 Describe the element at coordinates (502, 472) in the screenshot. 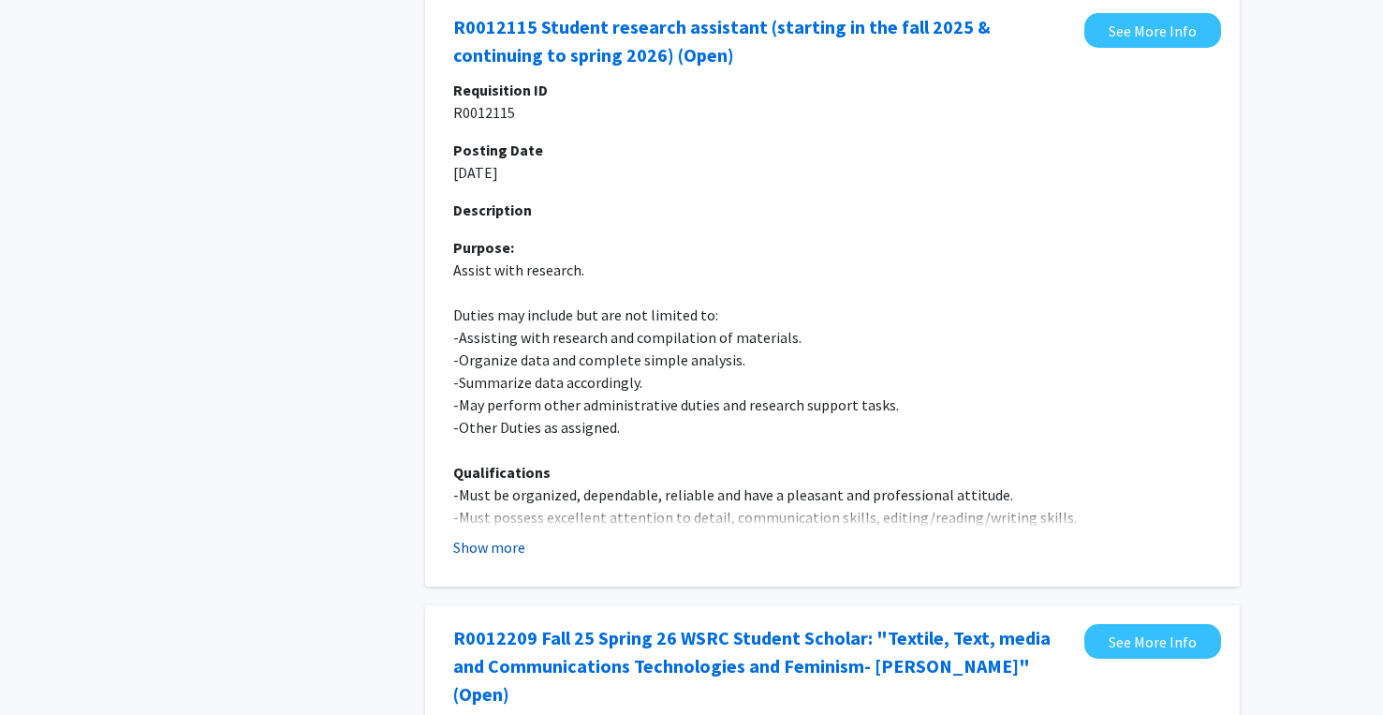

I see `b: Qualifications` at that location.